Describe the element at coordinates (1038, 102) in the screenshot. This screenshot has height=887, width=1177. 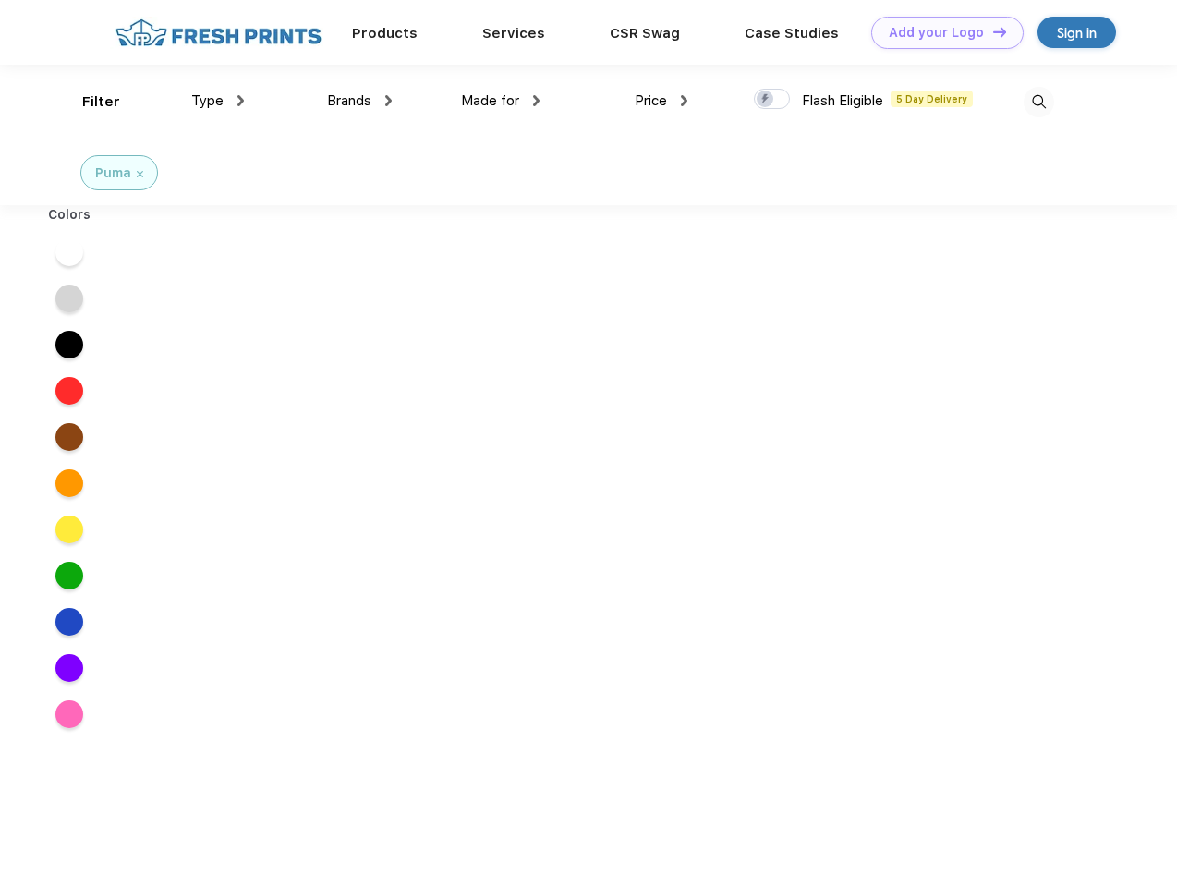
I see `img: desktop_search.svg` at that location.